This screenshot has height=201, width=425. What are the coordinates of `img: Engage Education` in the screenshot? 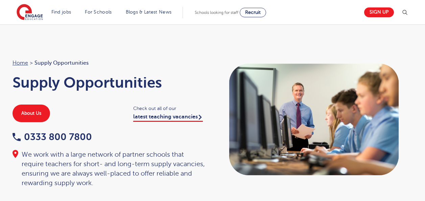 It's located at (30, 13).